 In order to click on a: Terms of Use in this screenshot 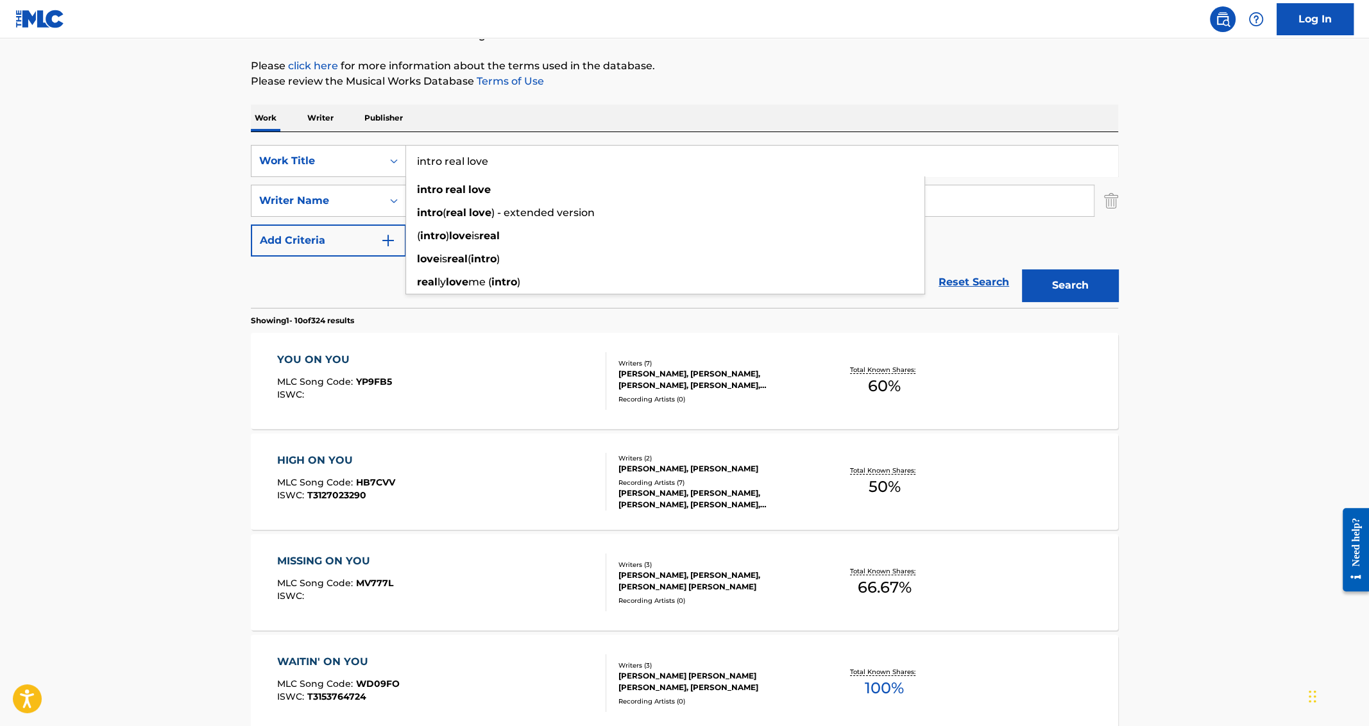, I will do `click(509, 81)`.